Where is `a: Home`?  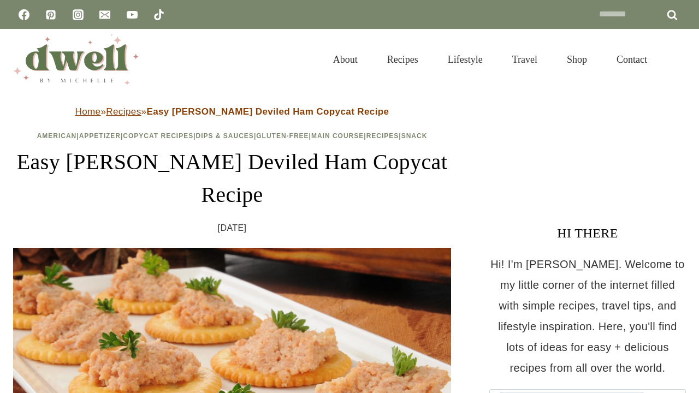 a: Home is located at coordinates (88, 111).